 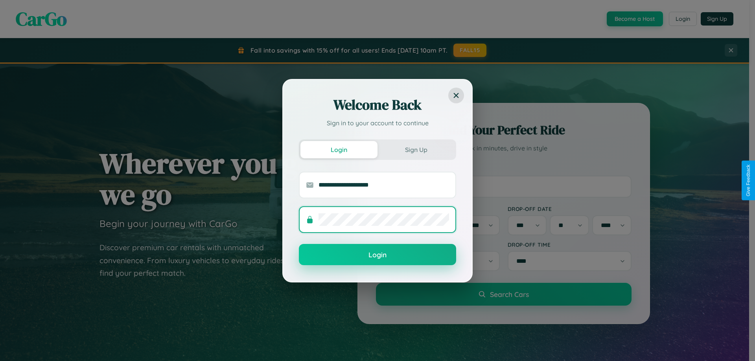 I want to click on p: Sign in to your account to continue, so click(x=378, y=123).